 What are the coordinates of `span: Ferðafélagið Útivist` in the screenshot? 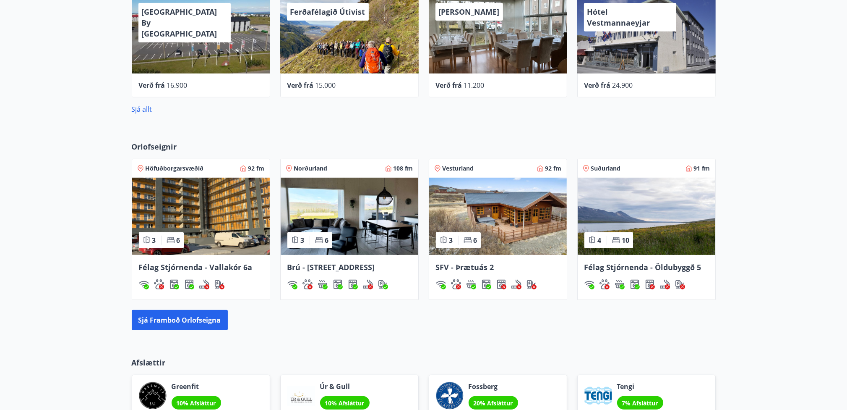 It's located at (328, 12).